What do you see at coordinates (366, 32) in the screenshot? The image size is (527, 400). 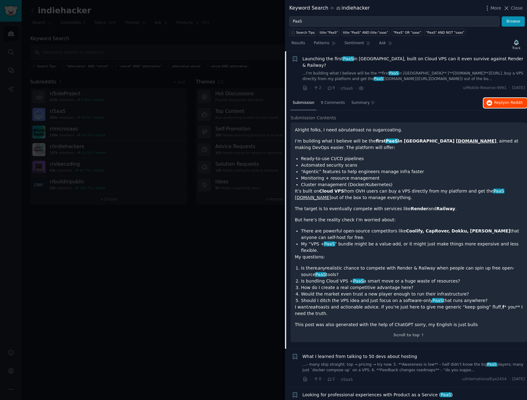 I see `div: title:"PaaS" AND title:"saas"` at bounding box center [366, 32].